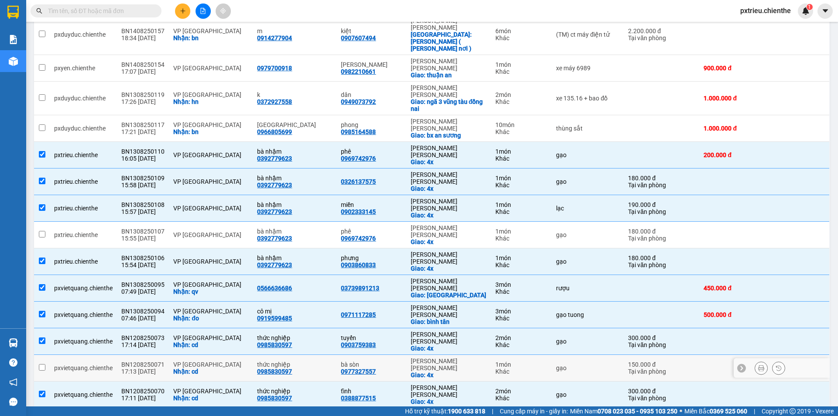  Describe the element at coordinates (143, 178) in the screenshot. I see `div: BN1308250109` at that location.